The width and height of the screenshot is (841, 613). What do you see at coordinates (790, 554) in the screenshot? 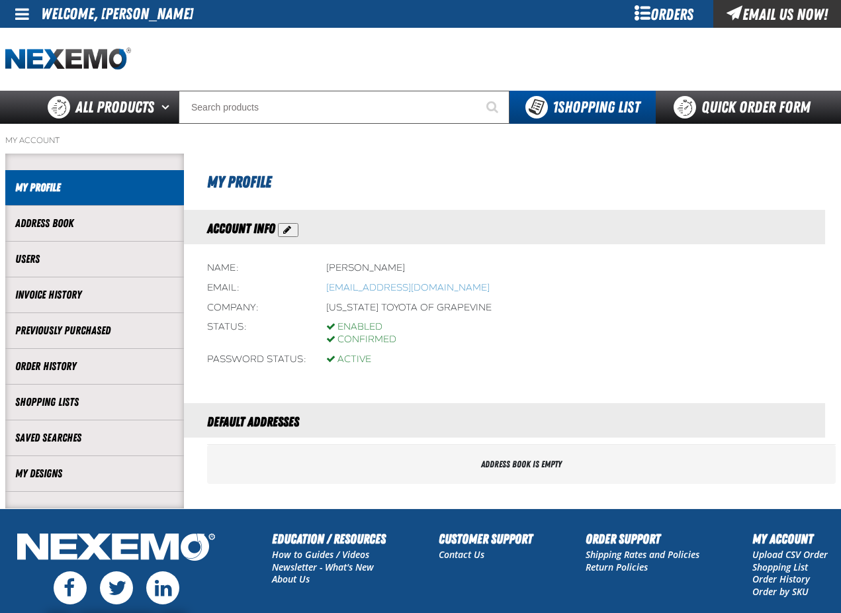
I see `a: Upload CSV Order` at bounding box center [790, 554].